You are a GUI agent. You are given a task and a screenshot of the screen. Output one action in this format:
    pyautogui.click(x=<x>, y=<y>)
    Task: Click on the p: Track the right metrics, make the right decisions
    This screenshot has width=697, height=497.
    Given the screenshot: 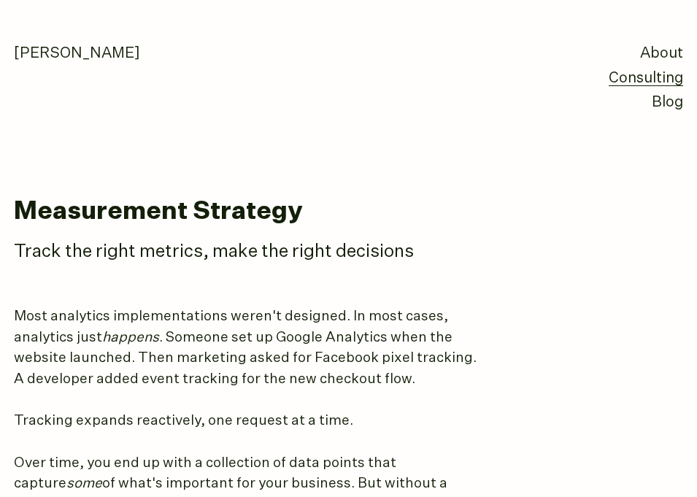 What is the action you would take?
    pyautogui.click(x=306, y=252)
    